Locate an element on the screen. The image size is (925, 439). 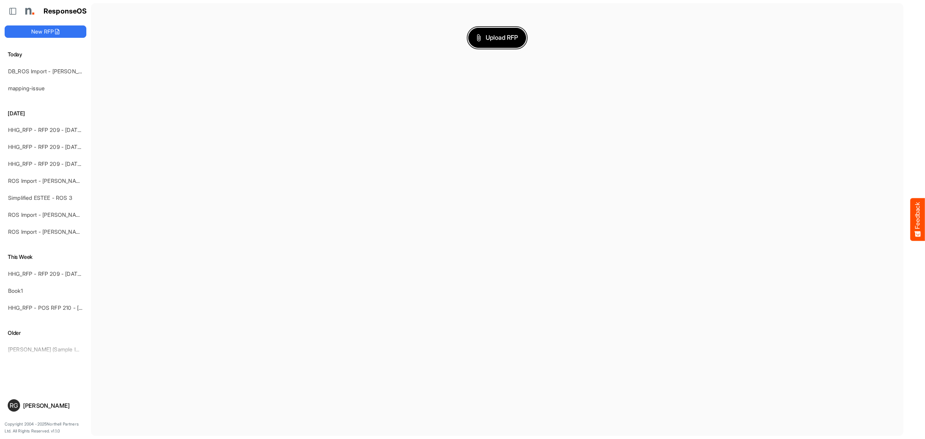
button: Upload RFP is located at coordinates (497, 38).